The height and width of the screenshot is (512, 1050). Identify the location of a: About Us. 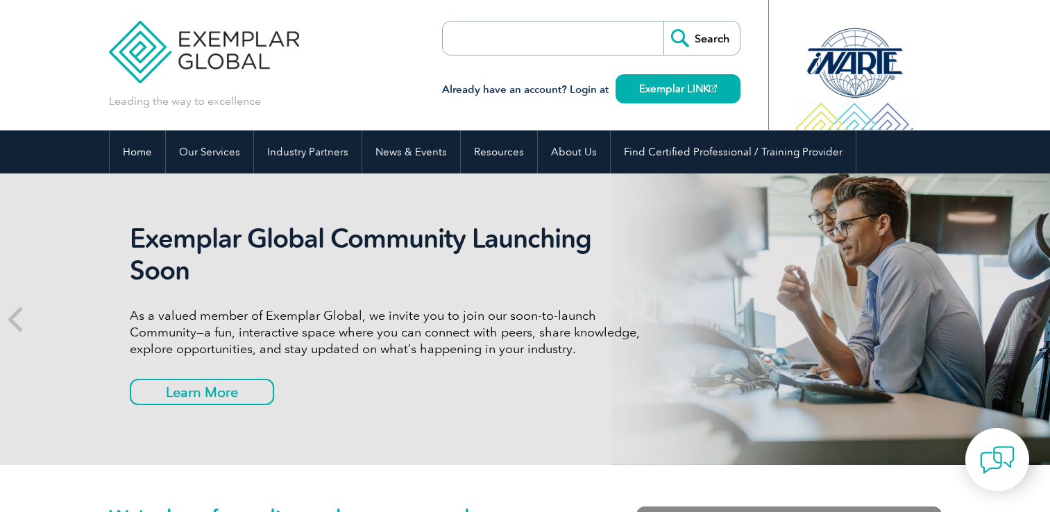
(574, 152).